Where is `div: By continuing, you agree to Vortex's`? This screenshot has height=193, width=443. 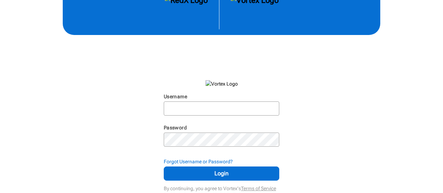
div: By continuing, you agree to Vortex's is located at coordinates (221, 187).